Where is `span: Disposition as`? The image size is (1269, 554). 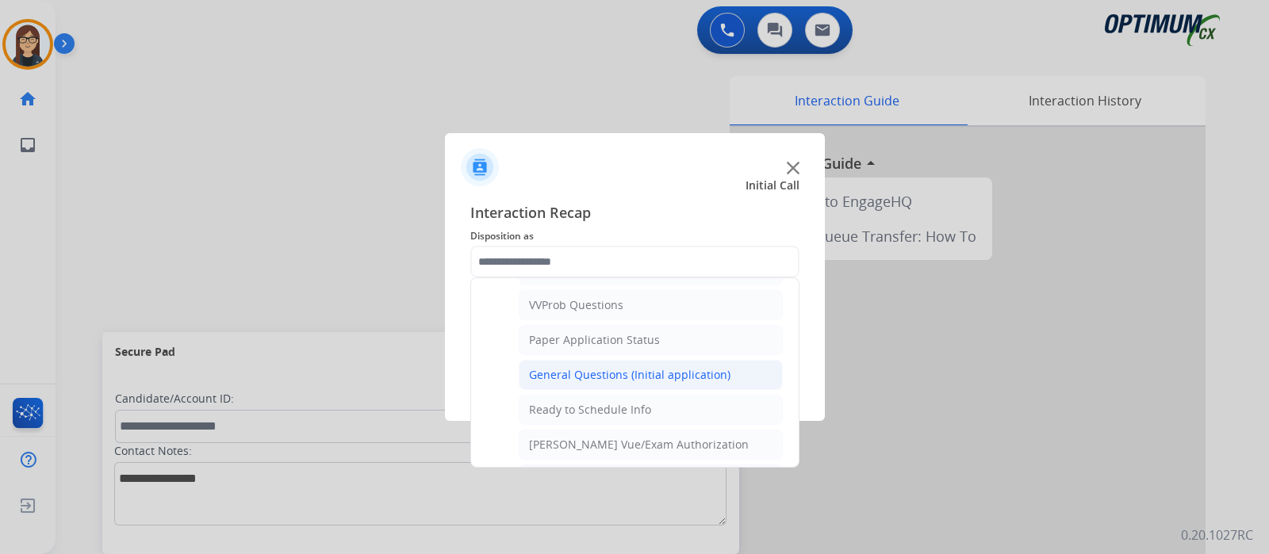
span: Disposition as is located at coordinates (635, 236).